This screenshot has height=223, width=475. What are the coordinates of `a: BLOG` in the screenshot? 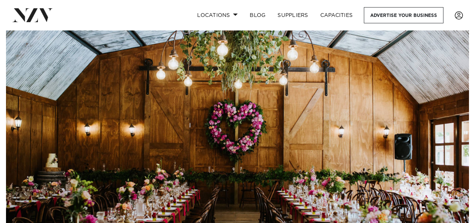 It's located at (257, 15).